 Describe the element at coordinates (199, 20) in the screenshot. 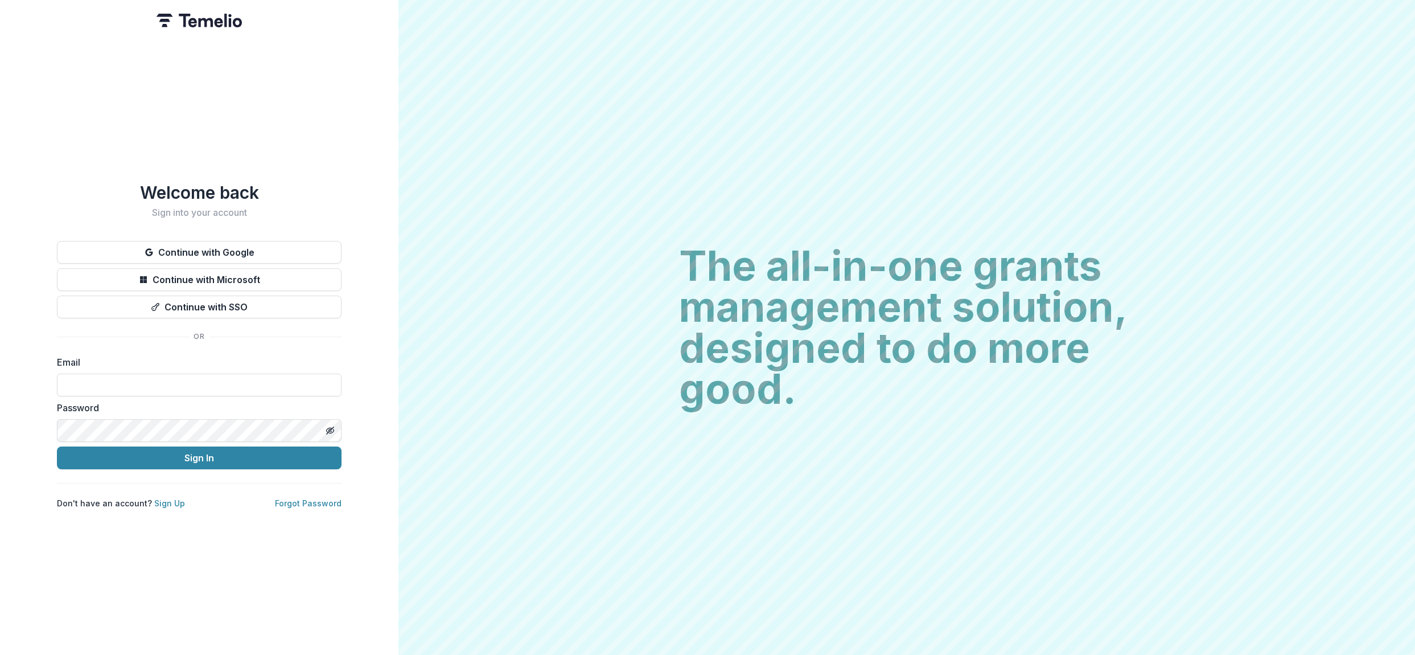

I see `img: Temelio` at that location.